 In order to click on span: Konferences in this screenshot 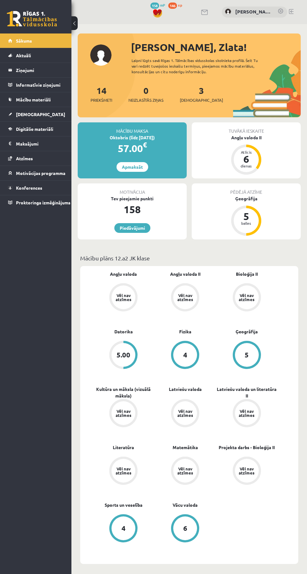, I will do `click(29, 188)`.